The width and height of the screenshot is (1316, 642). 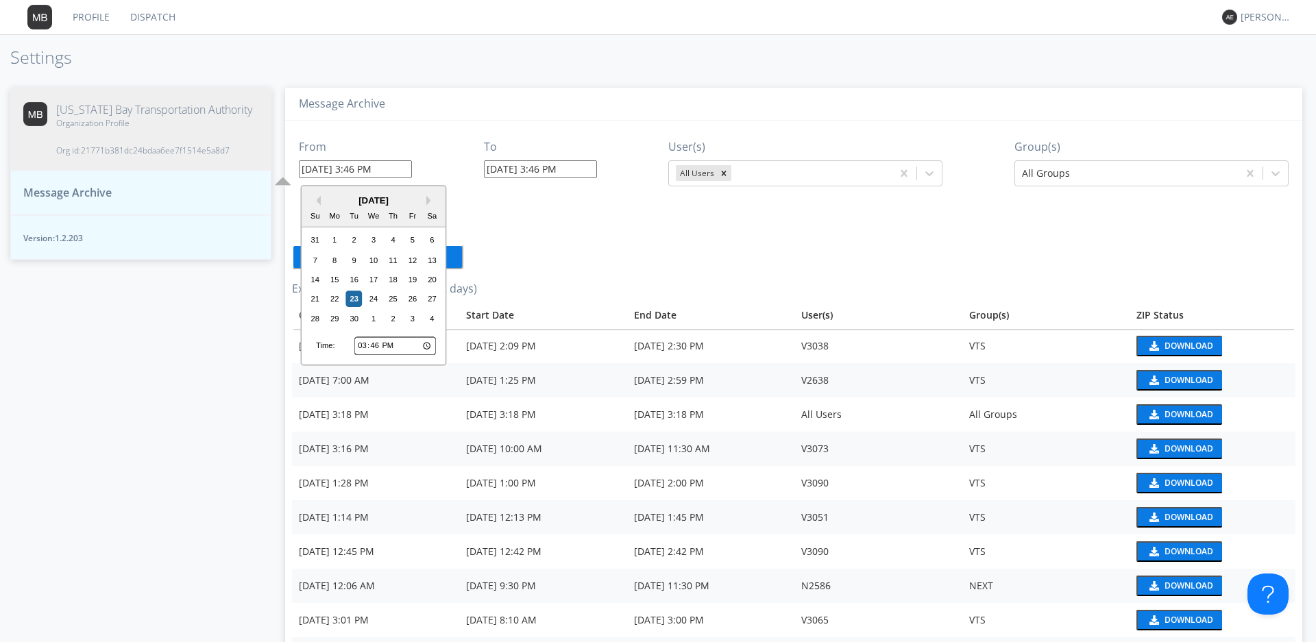 I want to click on h3: To, so click(x=540, y=147).